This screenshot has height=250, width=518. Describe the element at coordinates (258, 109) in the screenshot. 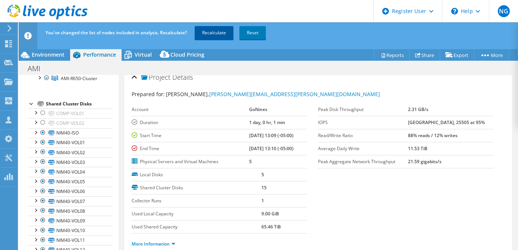

I see `b: GoNines` at that location.